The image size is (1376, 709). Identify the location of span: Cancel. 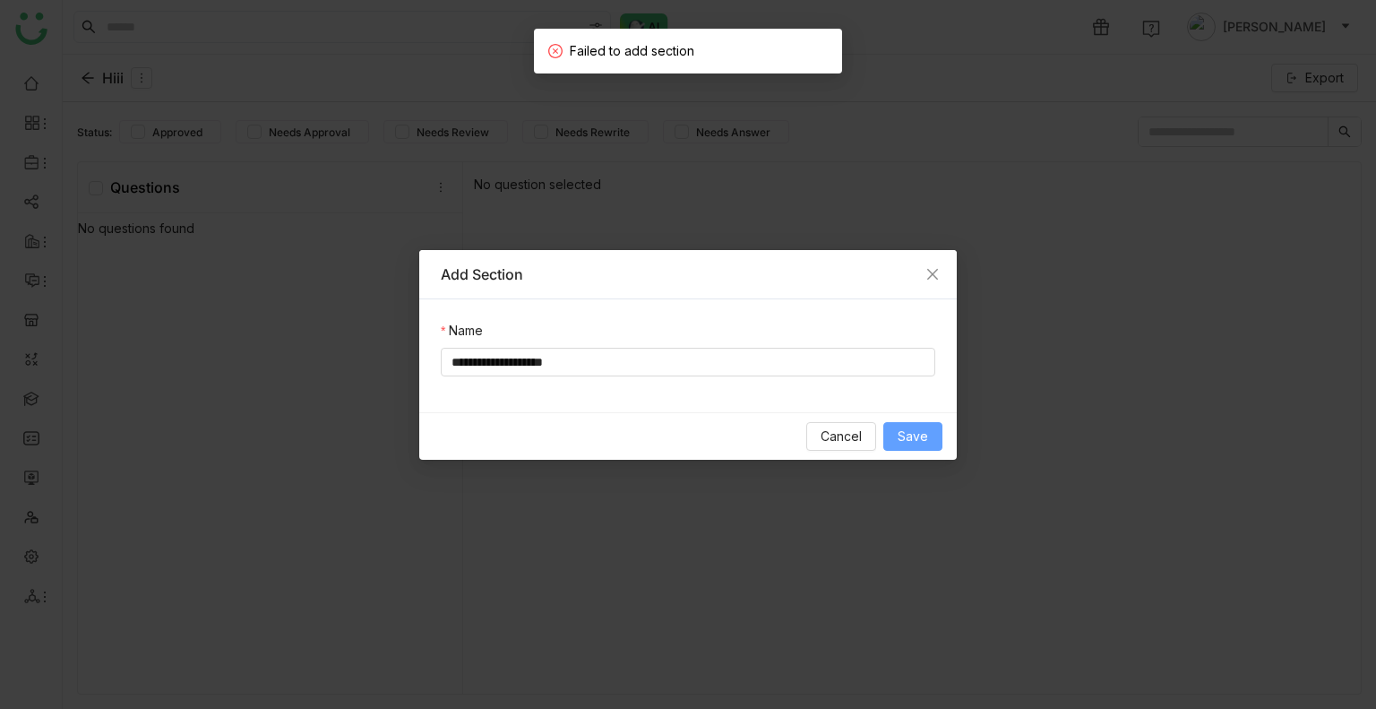
(841, 436).